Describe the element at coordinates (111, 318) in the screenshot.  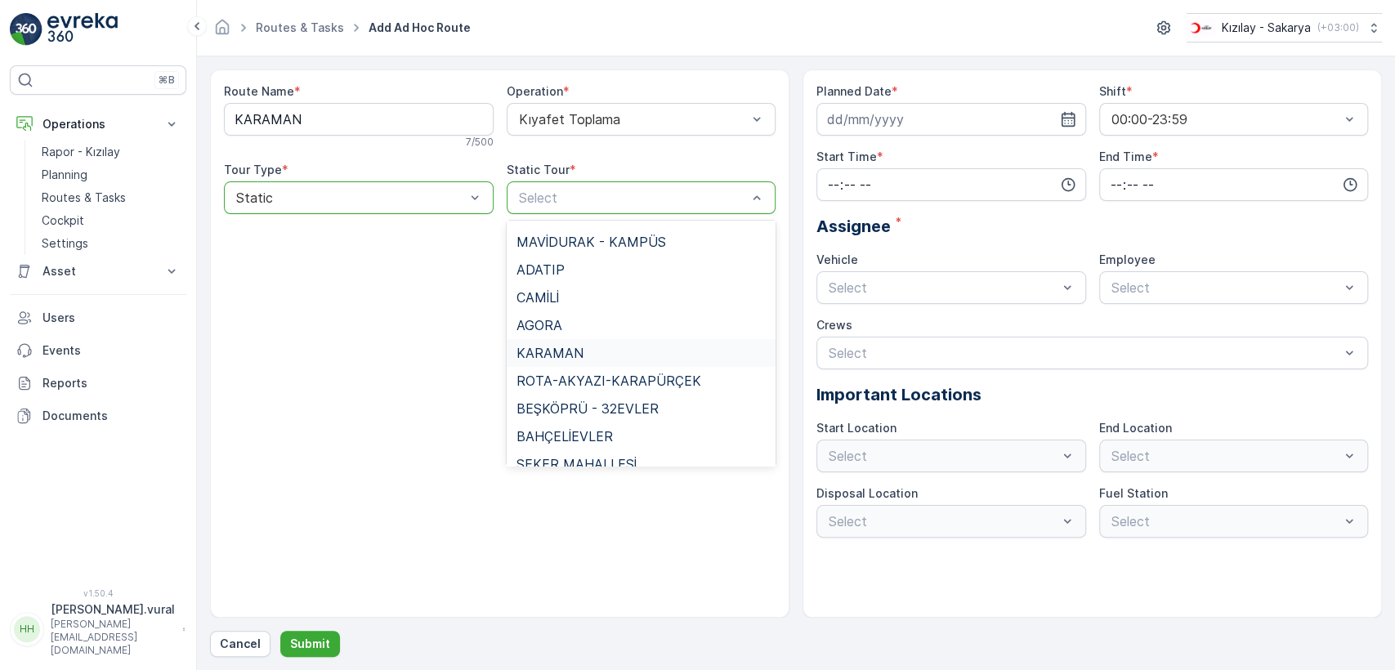
I see `p: Users` at that location.